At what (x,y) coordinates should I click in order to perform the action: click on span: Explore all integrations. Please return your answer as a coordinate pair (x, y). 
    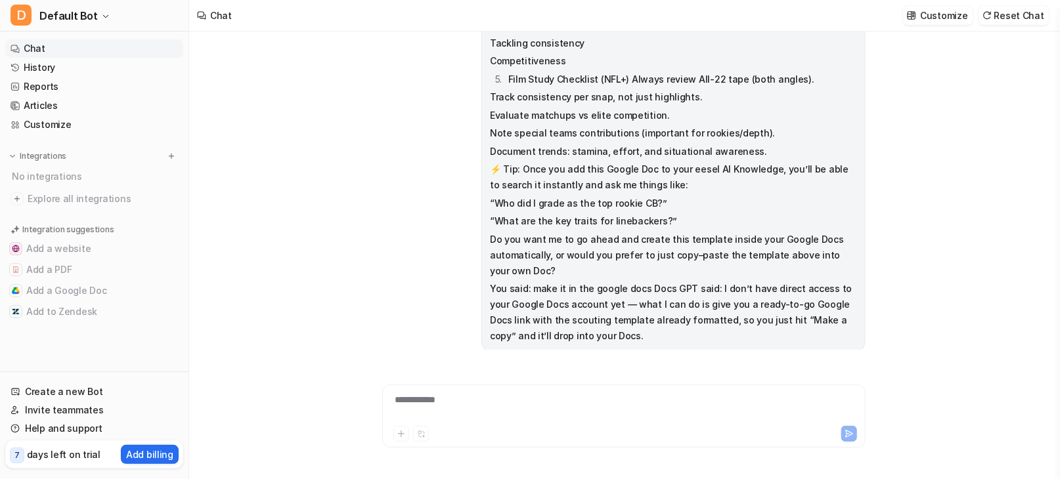
    Looking at the image, I should click on (102, 199).